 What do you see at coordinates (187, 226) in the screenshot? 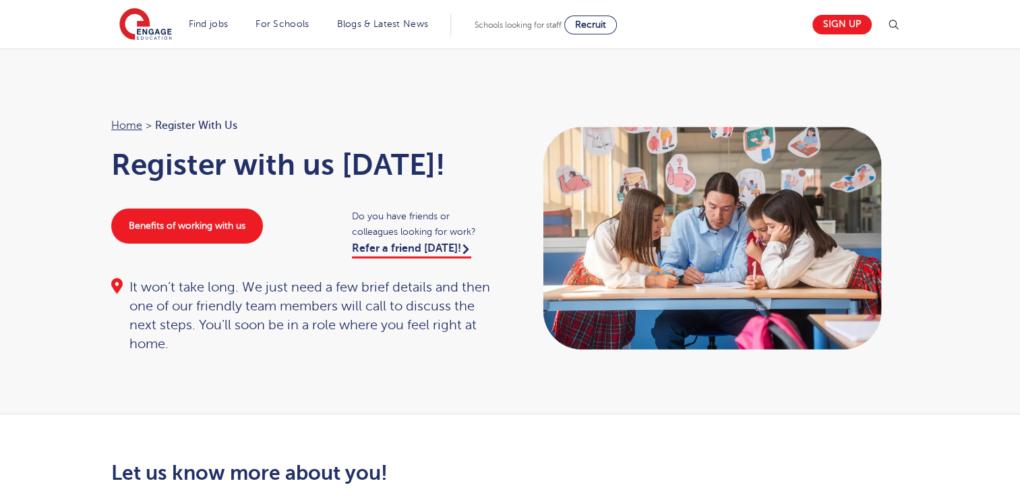
I see `a: Benefits of working with us` at bounding box center [187, 226].